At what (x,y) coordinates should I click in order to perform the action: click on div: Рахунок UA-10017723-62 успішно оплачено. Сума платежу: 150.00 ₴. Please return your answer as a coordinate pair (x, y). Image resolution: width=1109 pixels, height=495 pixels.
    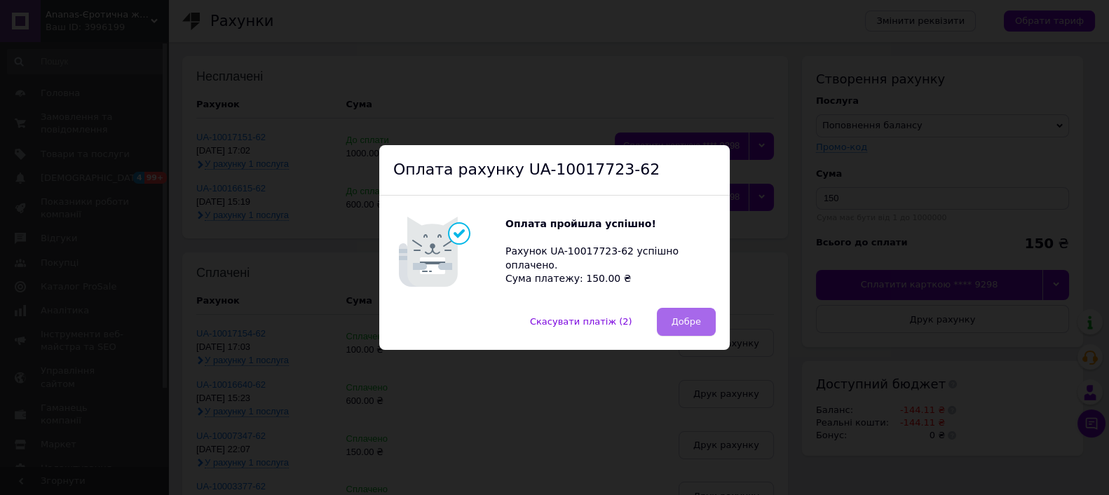
    Looking at the image, I should click on (611, 252).